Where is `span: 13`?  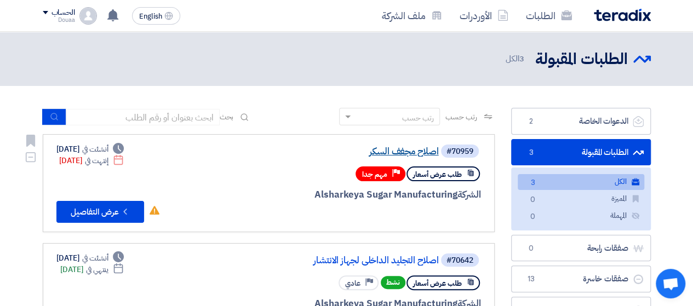
span: 13 is located at coordinates (531, 279).